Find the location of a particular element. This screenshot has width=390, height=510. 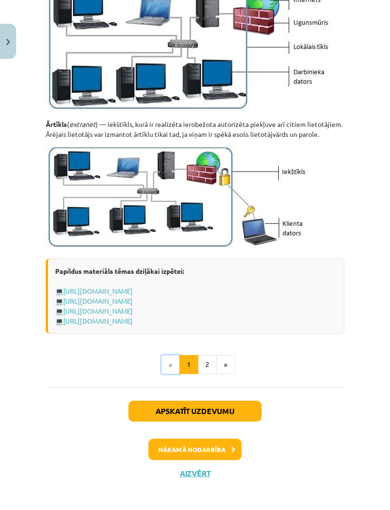

button: Aizvērt is located at coordinates (195, 473).